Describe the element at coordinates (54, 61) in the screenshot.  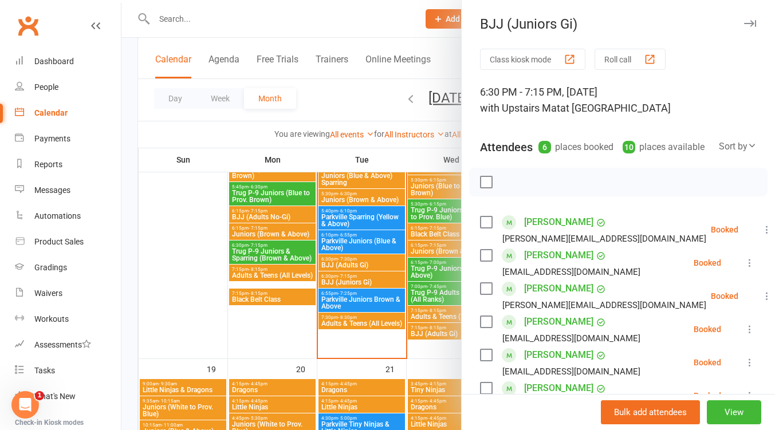
I see `div: Dashboard` at that location.